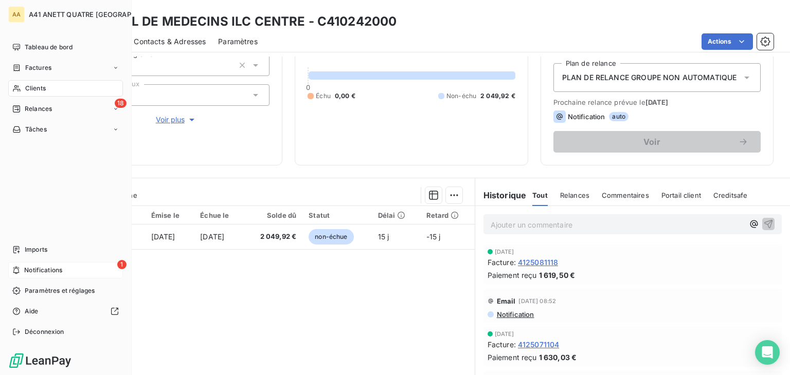  What do you see at coordinates (538, 345) in the screenshot?
I see `span: 4125071104` at bounding box center [538, 345].